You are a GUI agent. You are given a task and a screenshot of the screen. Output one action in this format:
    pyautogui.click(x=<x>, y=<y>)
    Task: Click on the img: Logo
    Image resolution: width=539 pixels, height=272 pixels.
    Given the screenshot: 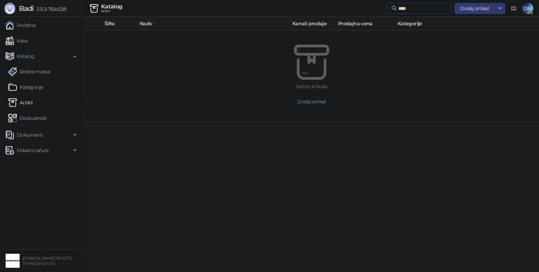 What is the action you would take?
    pyautogui.click(x=10, y=8)
    